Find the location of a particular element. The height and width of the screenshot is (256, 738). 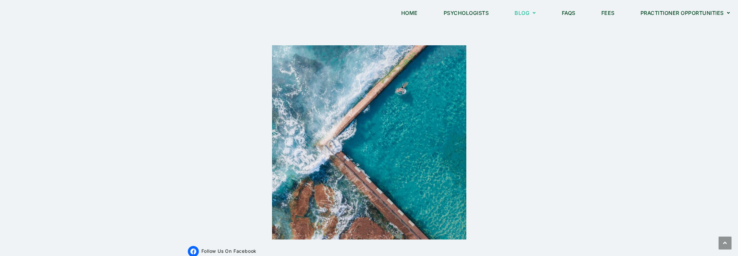

a: Blog is located at coordinates (525, 13).